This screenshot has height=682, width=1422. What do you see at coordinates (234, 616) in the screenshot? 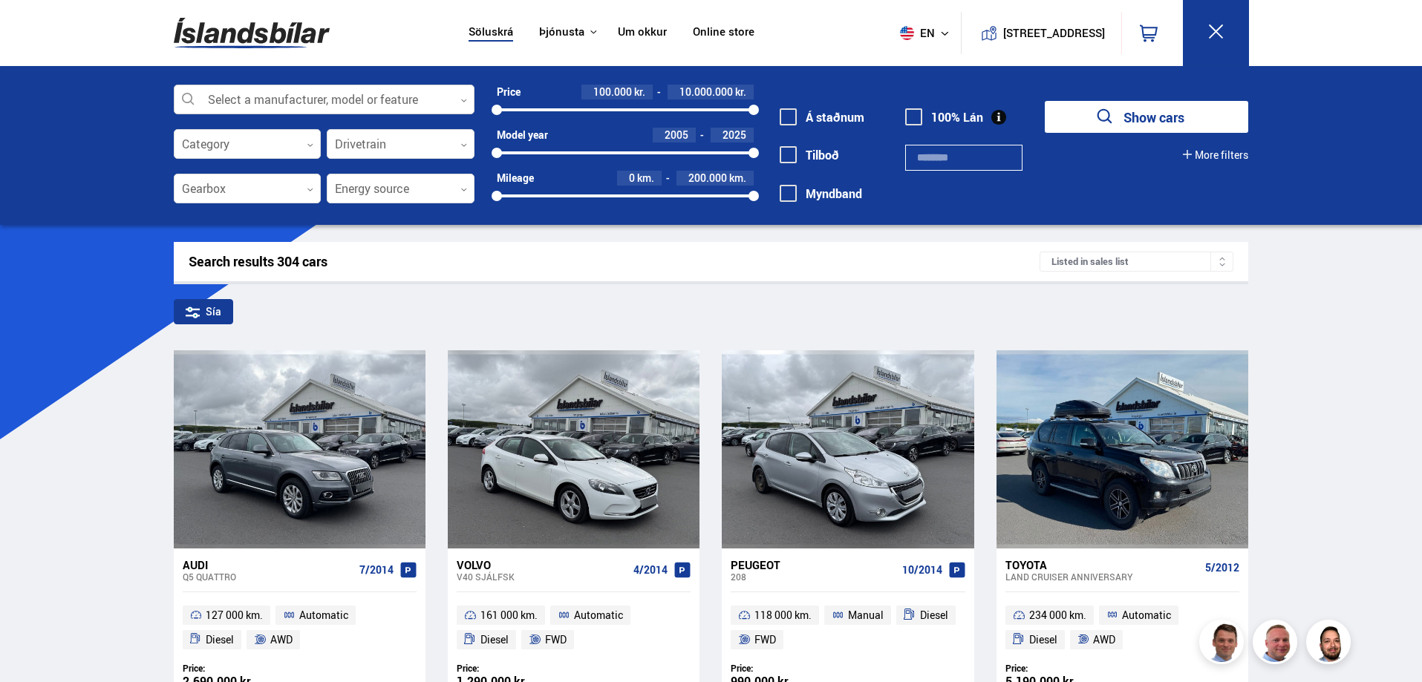
I see `span: 127 000 km.` at bounding box center [234, 616].